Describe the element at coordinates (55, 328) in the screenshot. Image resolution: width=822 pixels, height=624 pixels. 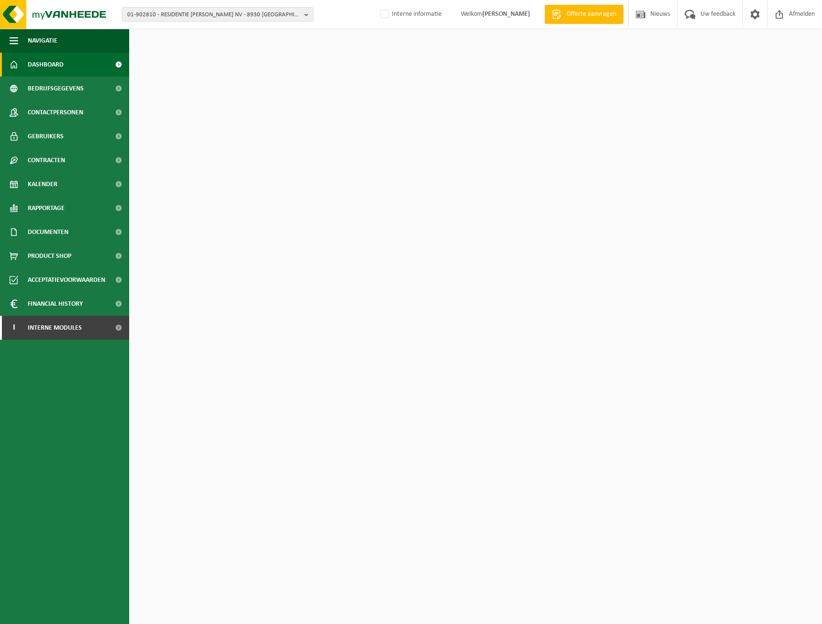
I see `span: Interne modules` at that location.